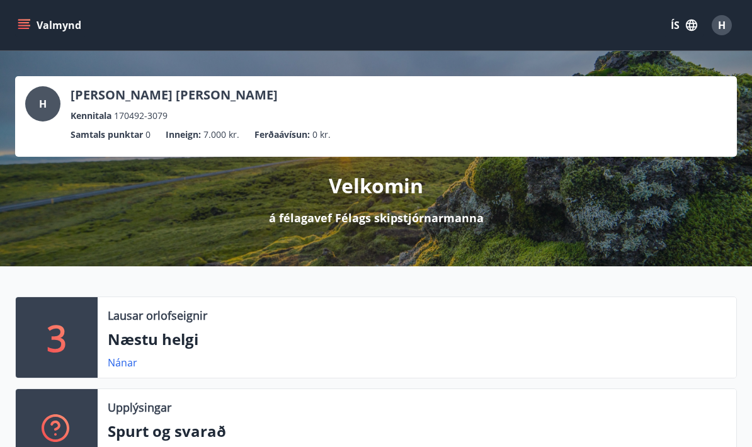  What do you see at coordinates (321, 135) in the screenshot?
I see `span: 0 kr.` at bounding box center [321, 135].